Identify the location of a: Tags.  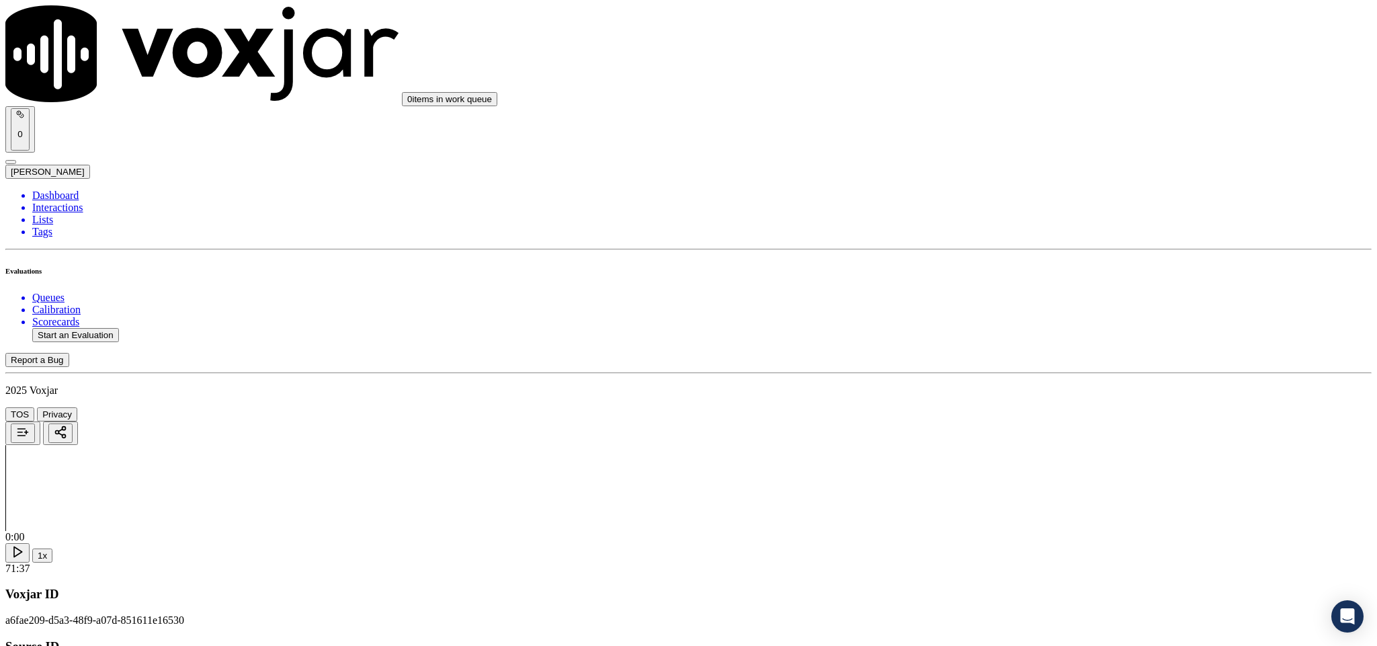
(702, 232).